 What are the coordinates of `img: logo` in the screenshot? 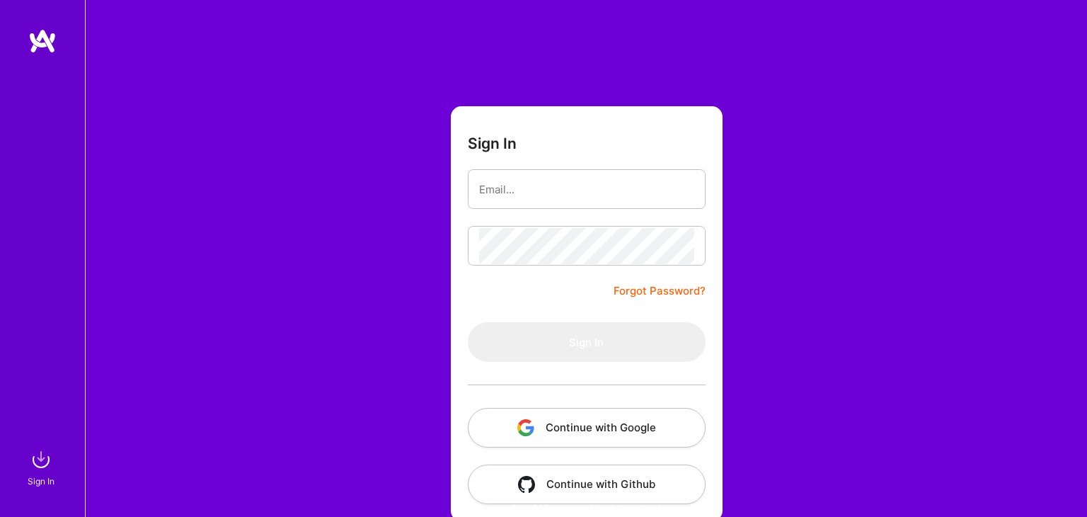 It's located at (42, 41).